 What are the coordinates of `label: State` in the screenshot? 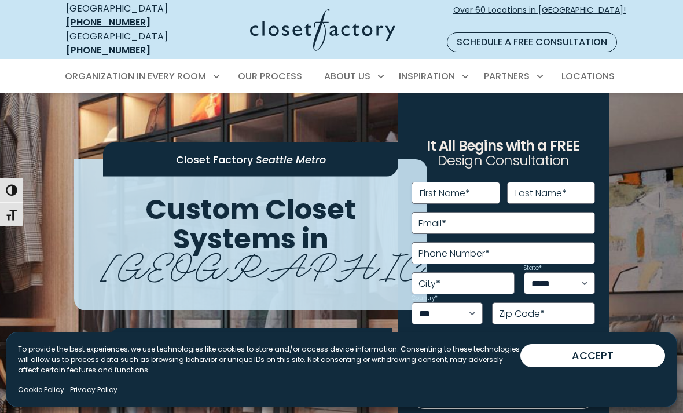 It's located at (532, 268).